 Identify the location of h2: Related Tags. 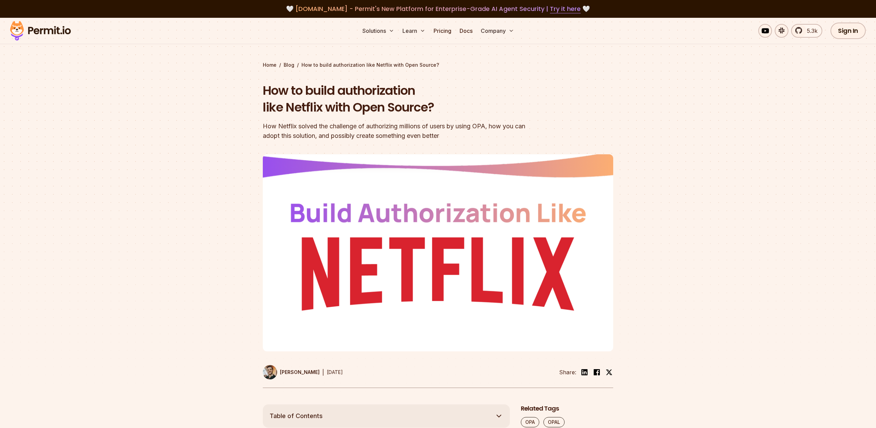
(567, 409).